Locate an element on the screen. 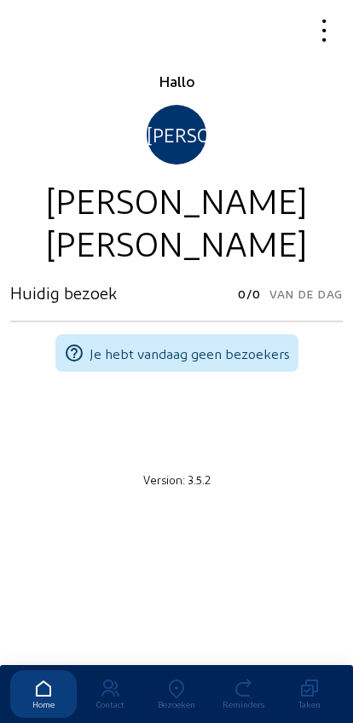 The image size is (353, 723). span: 0/0 is located at coordinates (249, 294).